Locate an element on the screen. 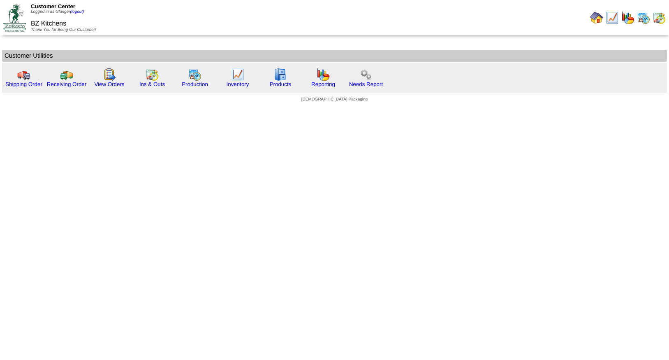 The height and width of the screenshot is (360, 669). span: Thank You for Being Our Customer! is located at coordinates (63, 30).